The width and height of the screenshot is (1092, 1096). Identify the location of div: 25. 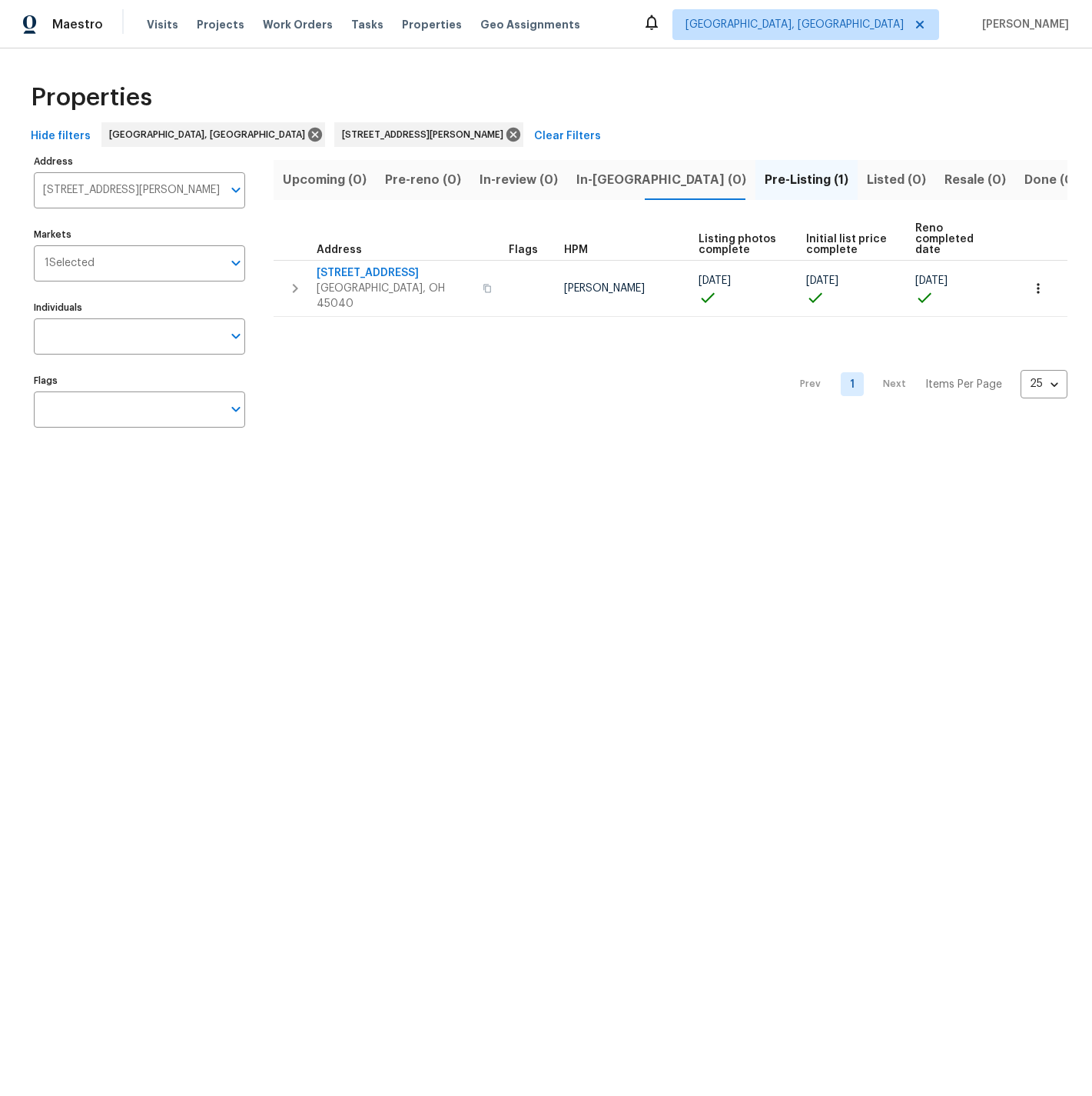
(1043, 384).